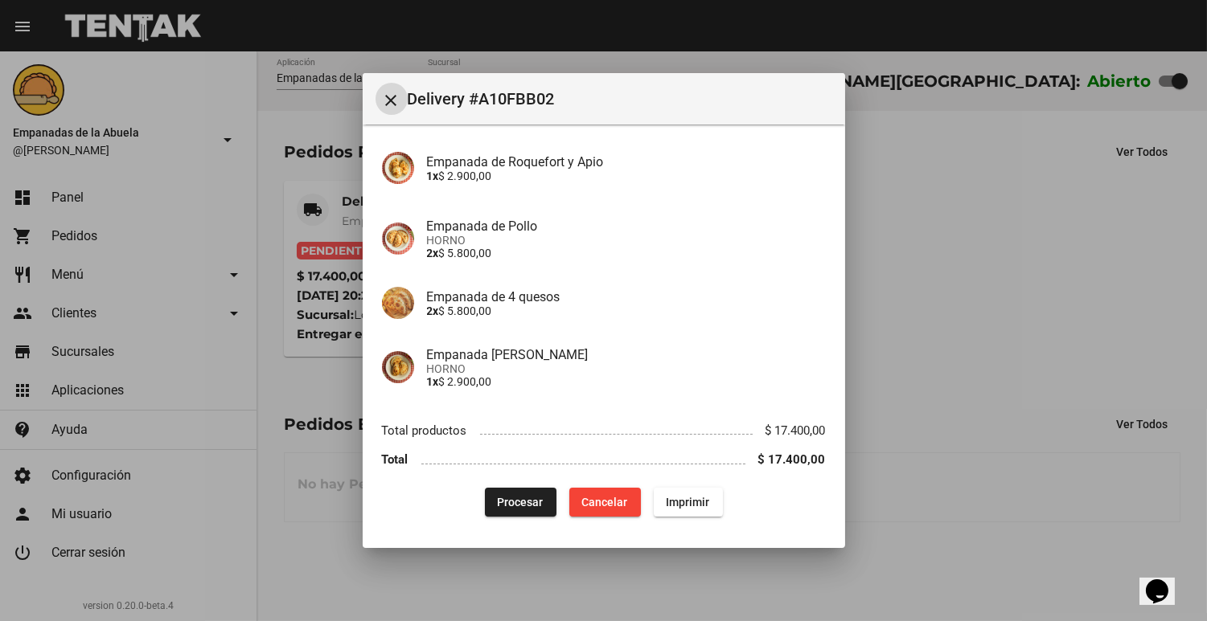  I want to click on h4: Empanada de Pollo, so click(626, 226).